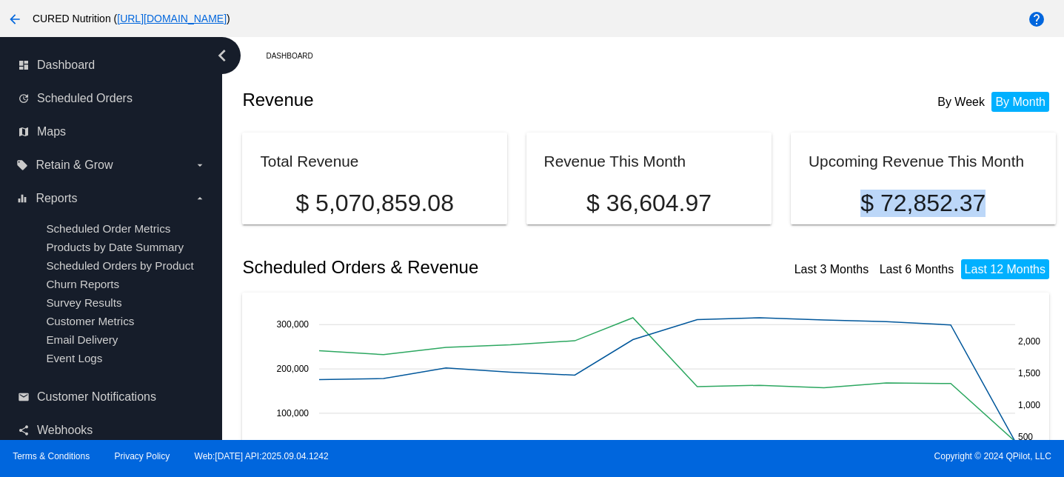 The height and width of the screenshot is (477, 1064). What do you see at coordinates (445, 267) in the screenshot?
I see `h2: Scheduled Orders & Revenue` at bounding box center [445, 267].